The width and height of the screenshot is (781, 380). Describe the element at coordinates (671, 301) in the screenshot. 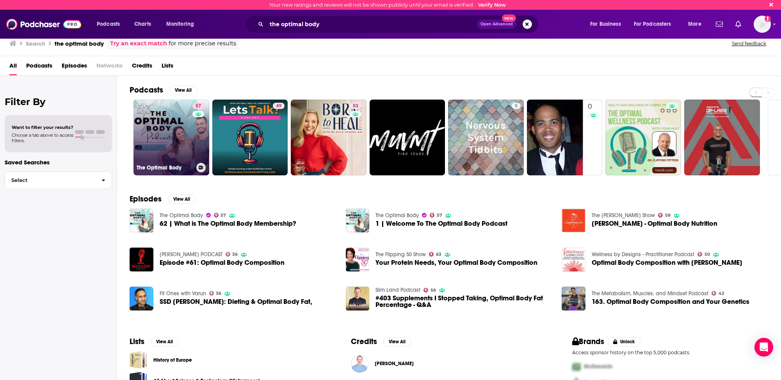

I see `span: 163. Optimal Body Composition and Your Genetics` at that location.